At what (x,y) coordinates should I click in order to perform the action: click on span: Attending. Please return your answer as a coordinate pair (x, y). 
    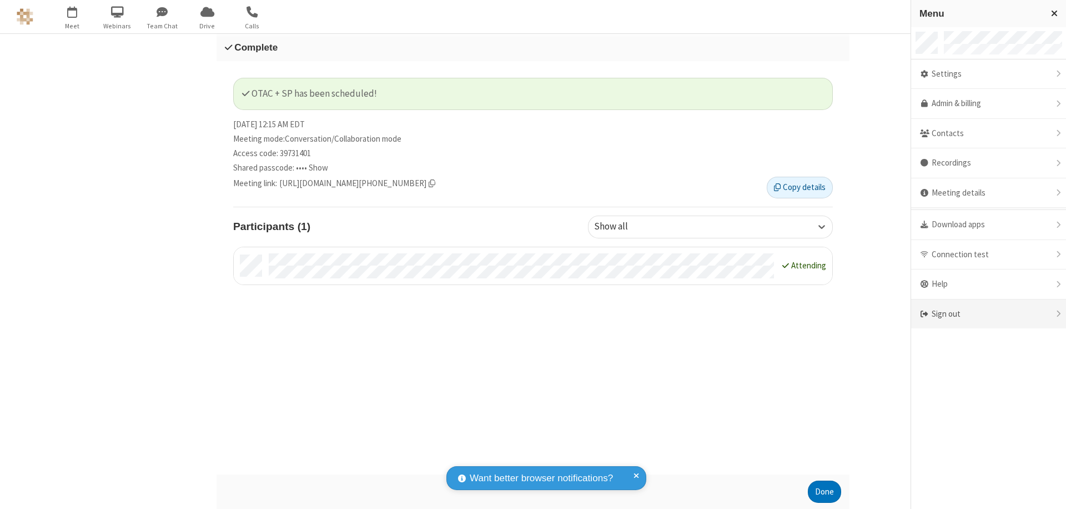
    Looking at the image, I should click on (809, 265).